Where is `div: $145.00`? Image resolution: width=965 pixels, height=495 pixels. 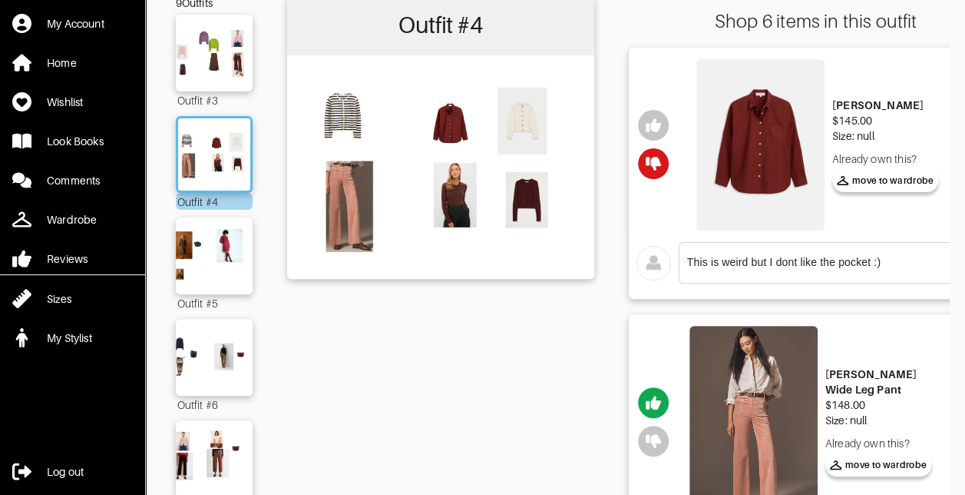
div: $145.00 is located at coordinates (885, 121).